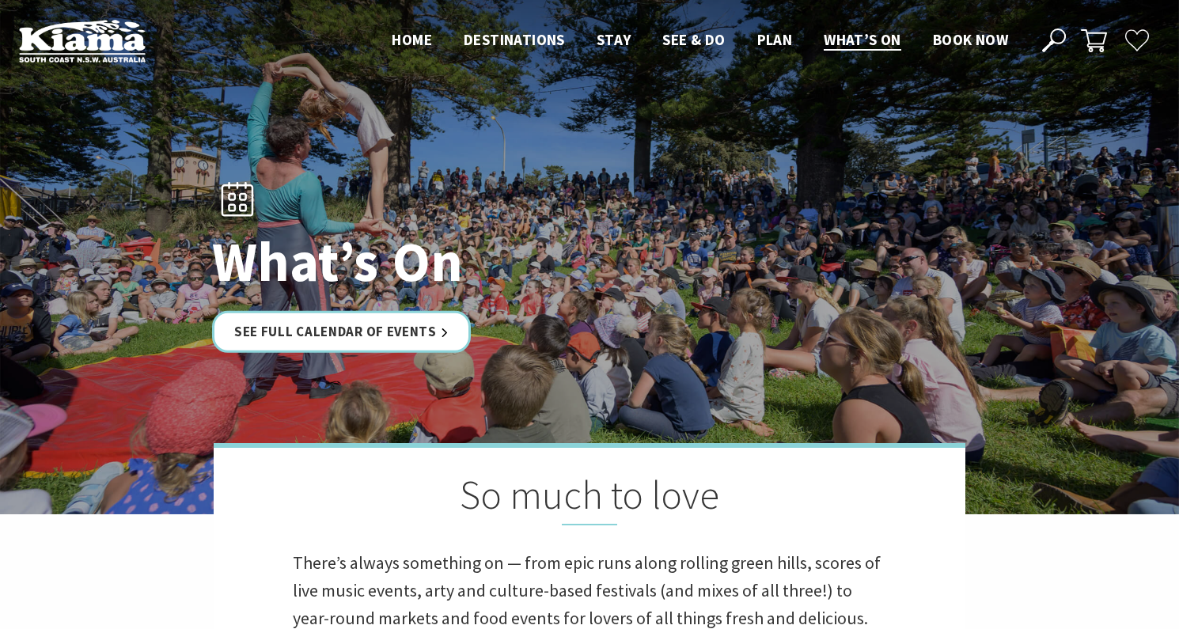 The width and height of the screenshot is (1179, 629). I want to click on h1: What’s On, so click(435, 261).